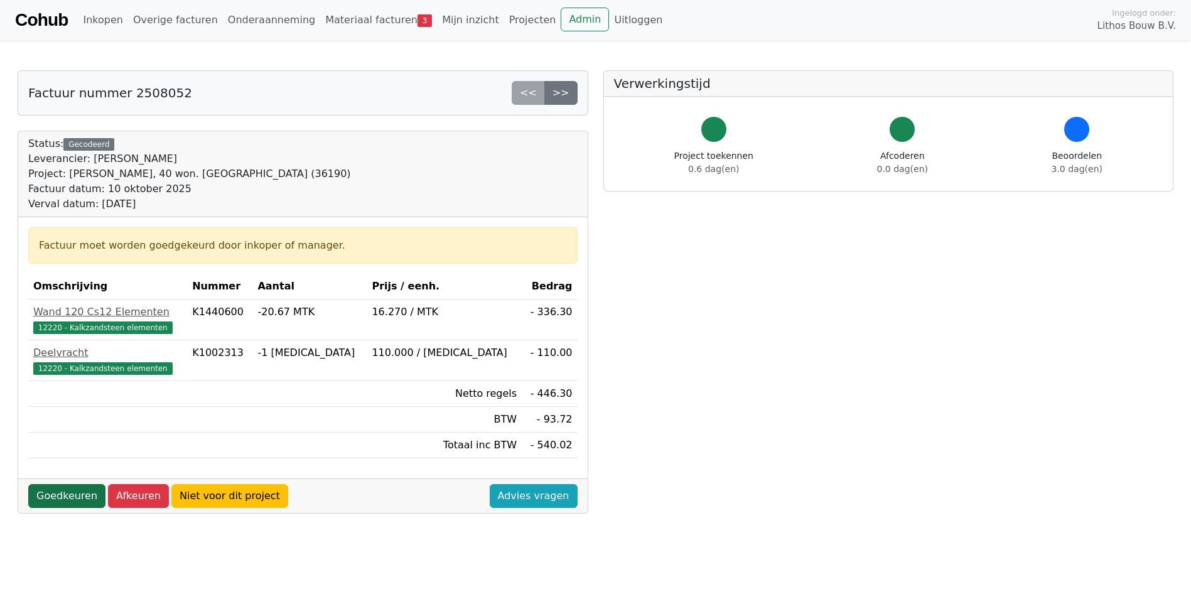 This screenshot has width=1191, height=599. I want to click on div: Project toekennen, so click(714, 163).